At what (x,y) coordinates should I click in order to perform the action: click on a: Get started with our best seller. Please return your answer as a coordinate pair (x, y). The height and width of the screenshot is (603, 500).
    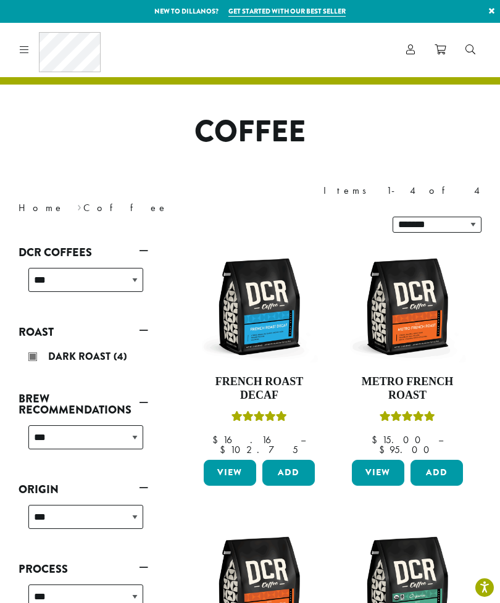
    Looking at the image, I should click on (287, 11).